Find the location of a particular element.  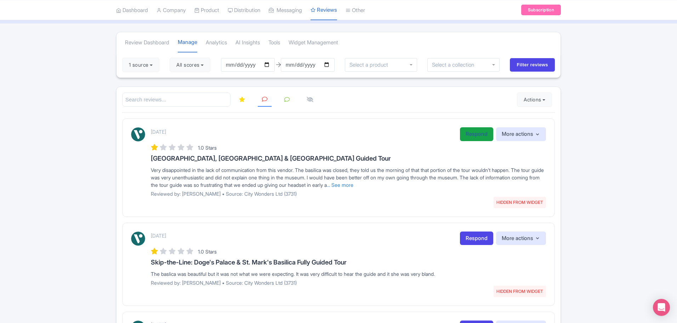

div: Open Intercom Messenger is located at coordinates (662, 307).